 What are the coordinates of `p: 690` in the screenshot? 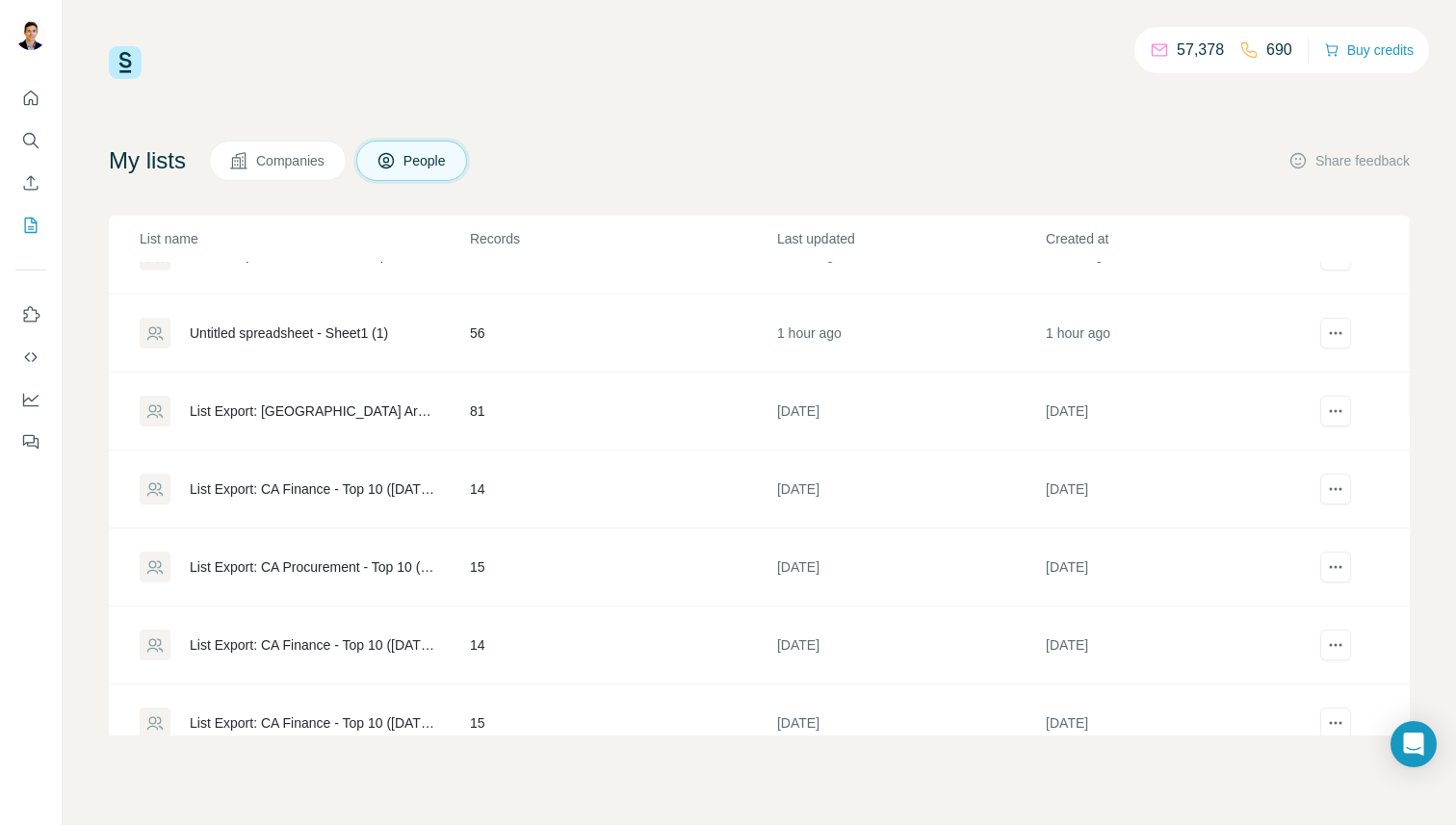 It's located at (1279, 50).